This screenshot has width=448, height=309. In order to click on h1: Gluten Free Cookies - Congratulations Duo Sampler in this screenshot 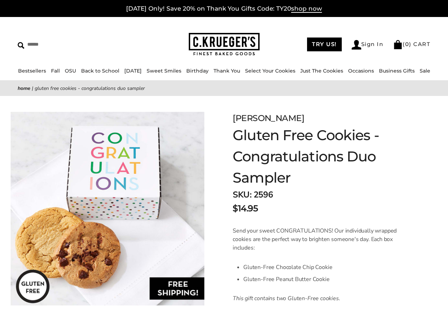, I will do `click(323, 157)`.